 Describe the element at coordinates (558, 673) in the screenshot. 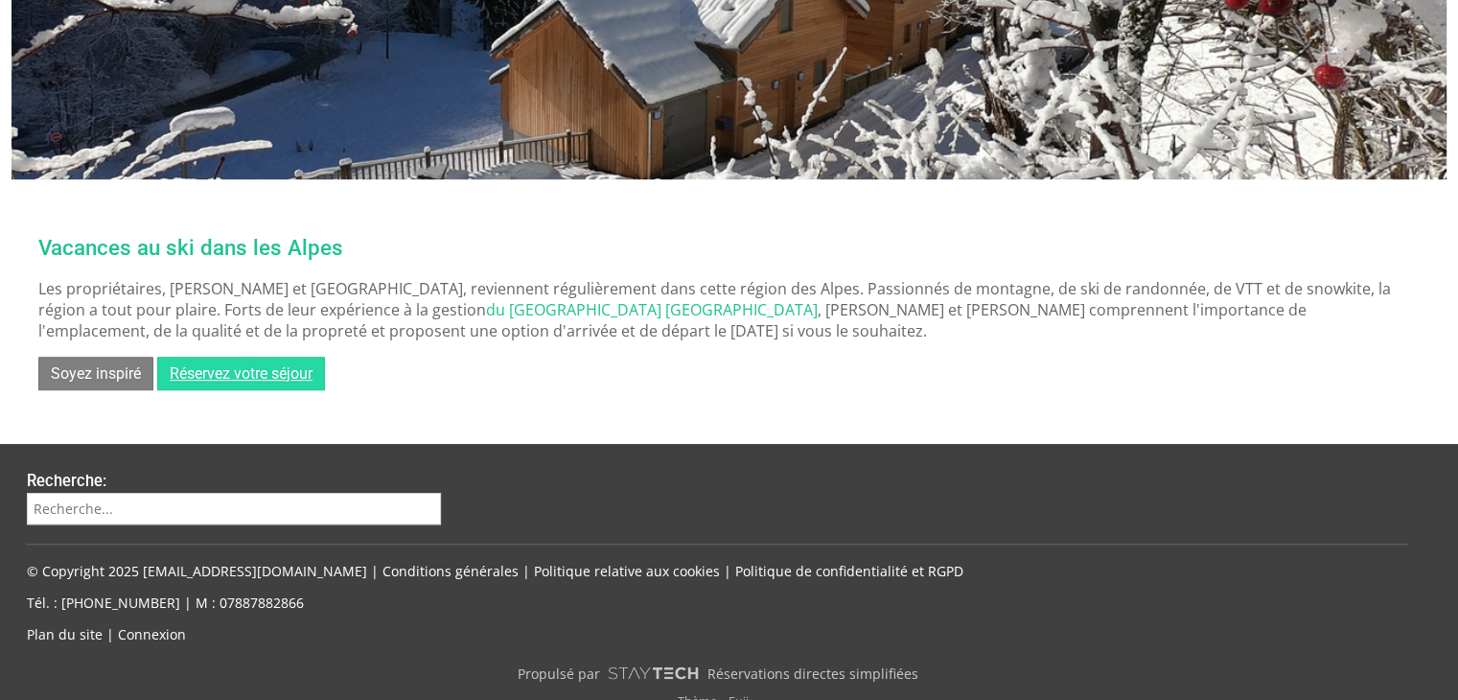

I see `font: Propulsé par` at that location.